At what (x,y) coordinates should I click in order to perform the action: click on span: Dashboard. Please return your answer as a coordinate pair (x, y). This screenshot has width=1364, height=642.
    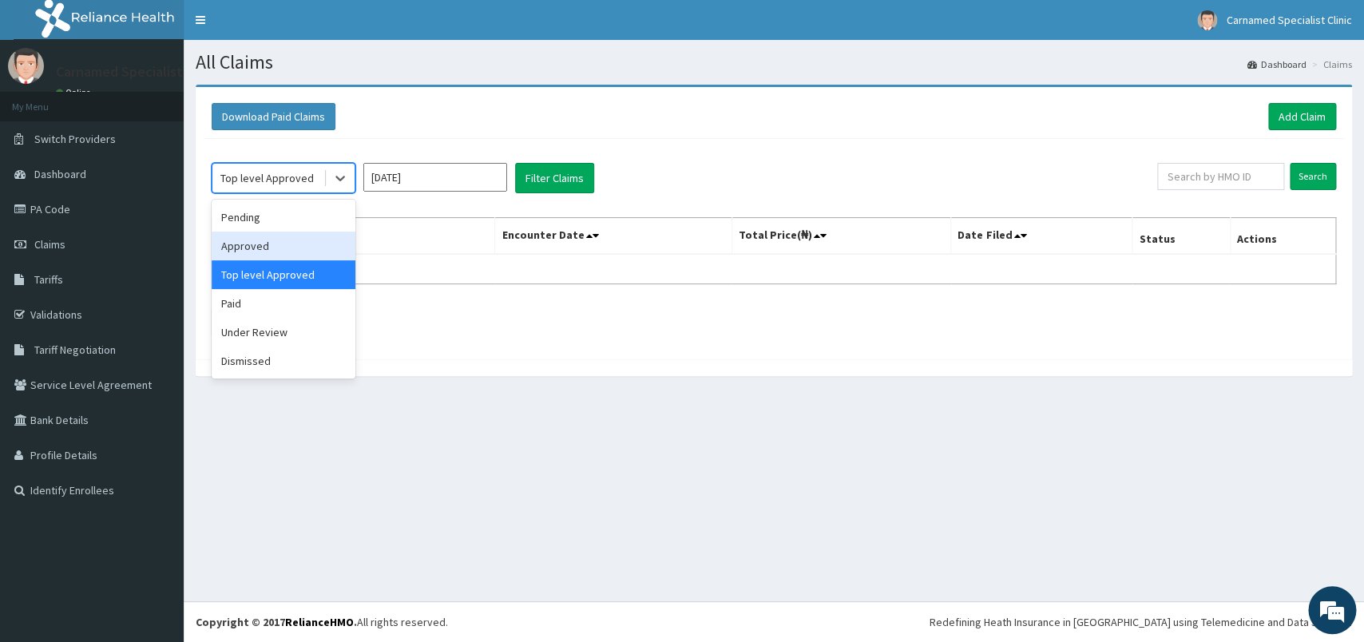
    Looking at the image, I should click on (60, 174).